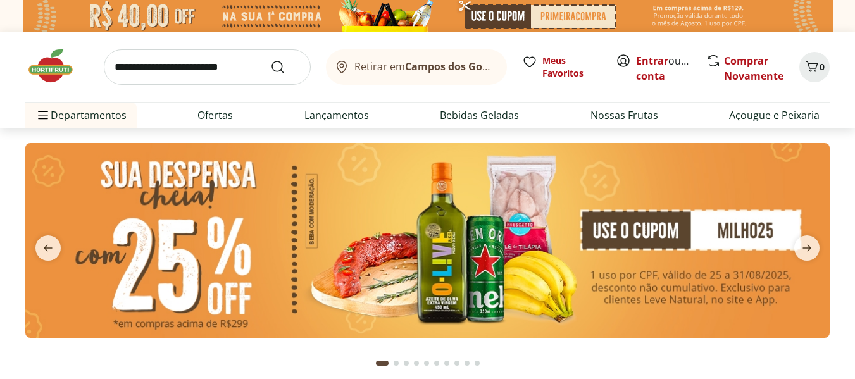  What do you see at coordinates (562, 67) in the screenshot?
I see `a: Meus Favoritos` at bounding box center [562, 67].